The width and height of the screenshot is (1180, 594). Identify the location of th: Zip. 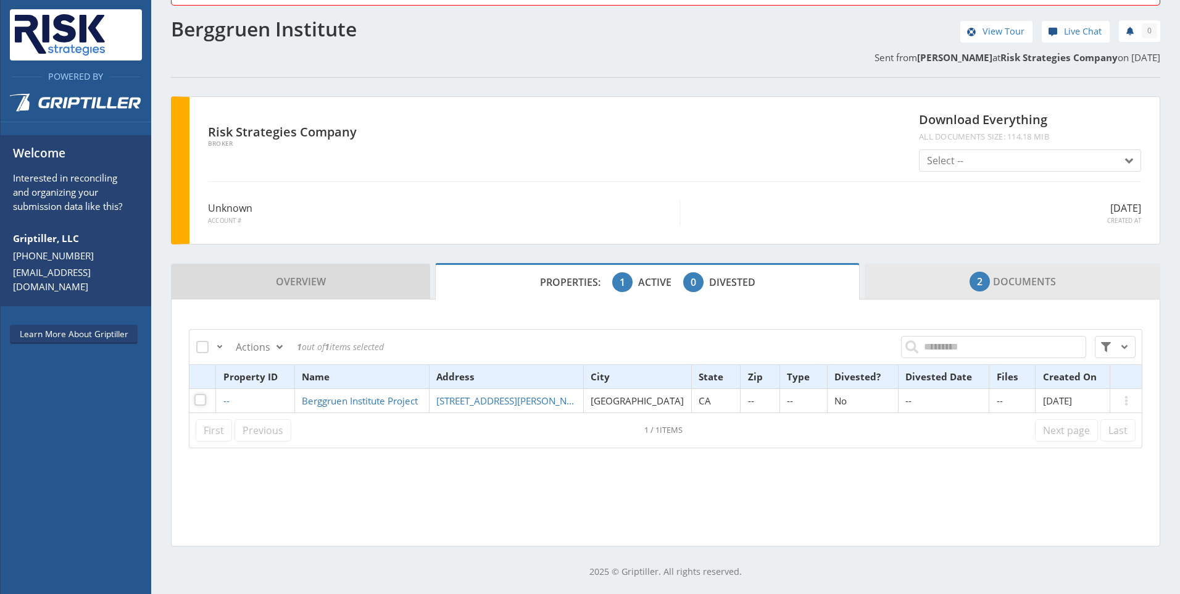
(761, 376).